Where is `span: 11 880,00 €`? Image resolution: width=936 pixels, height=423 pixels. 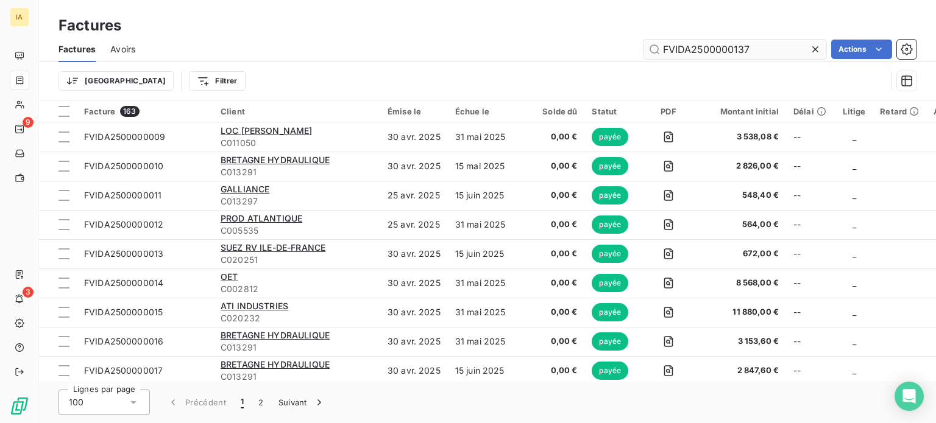 span: 11 880,00 € is located at coordinates (742, 312).